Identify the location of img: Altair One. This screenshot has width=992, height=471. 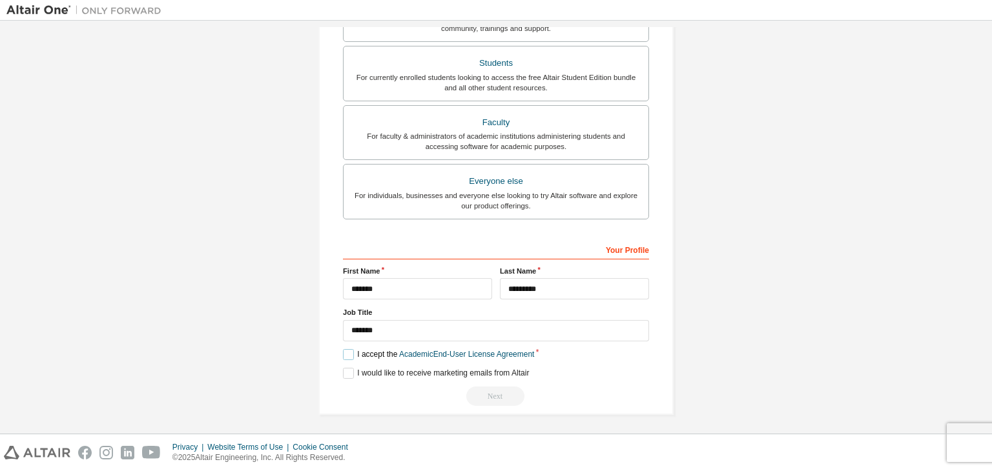
(87, 10).